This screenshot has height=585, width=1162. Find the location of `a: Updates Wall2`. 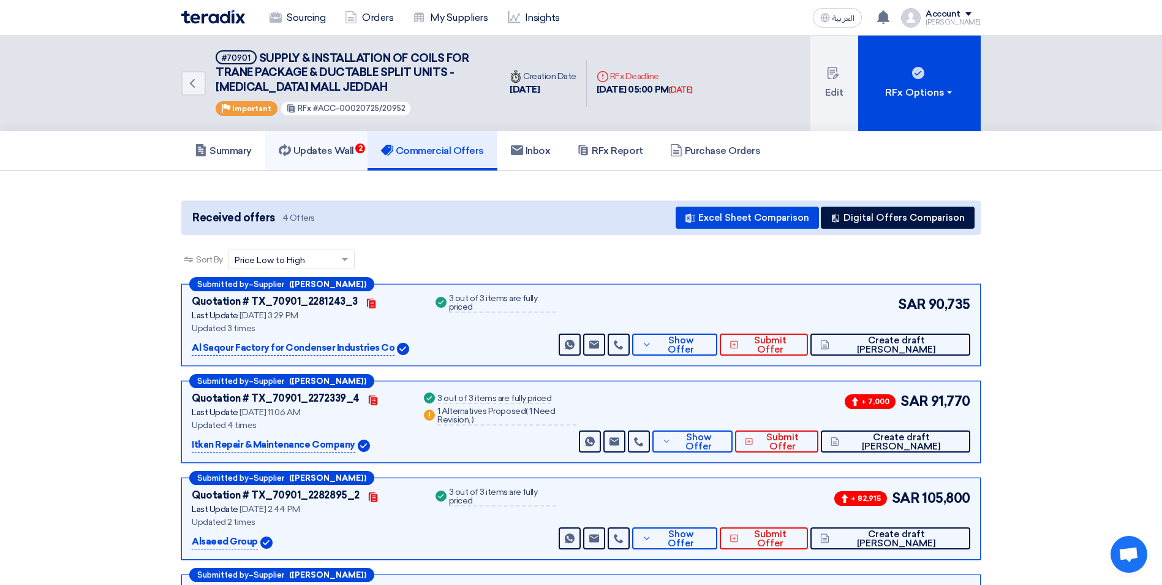

a: Updates Wall2 is located at coordinates (316, 151).